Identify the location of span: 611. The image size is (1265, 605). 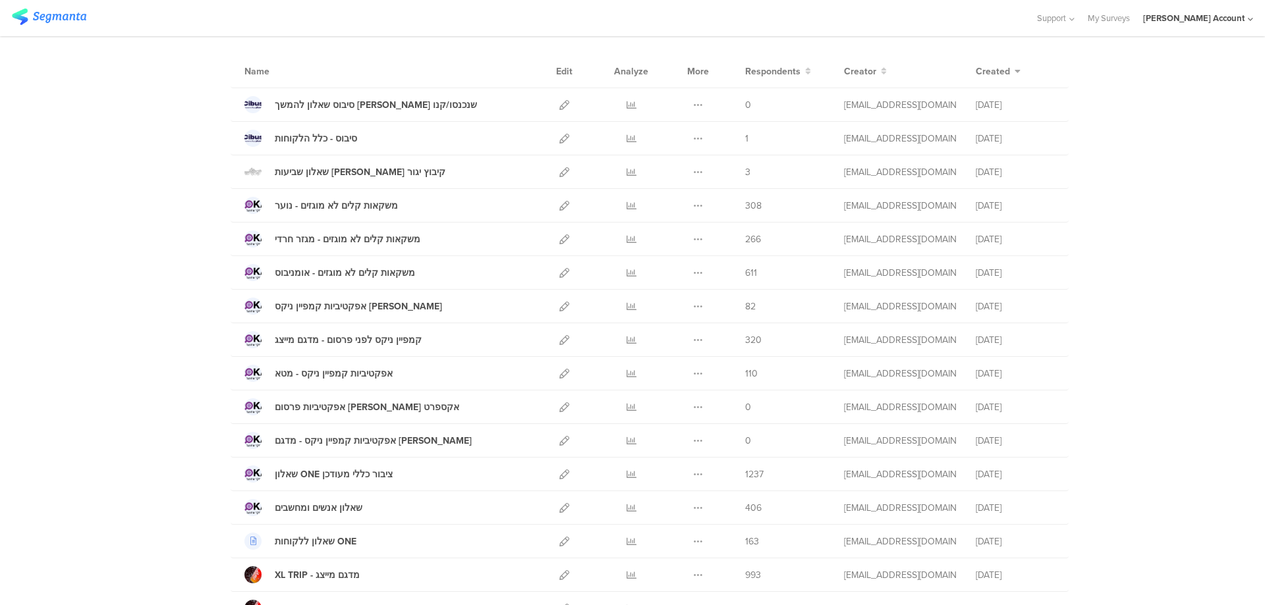
(751, 273).